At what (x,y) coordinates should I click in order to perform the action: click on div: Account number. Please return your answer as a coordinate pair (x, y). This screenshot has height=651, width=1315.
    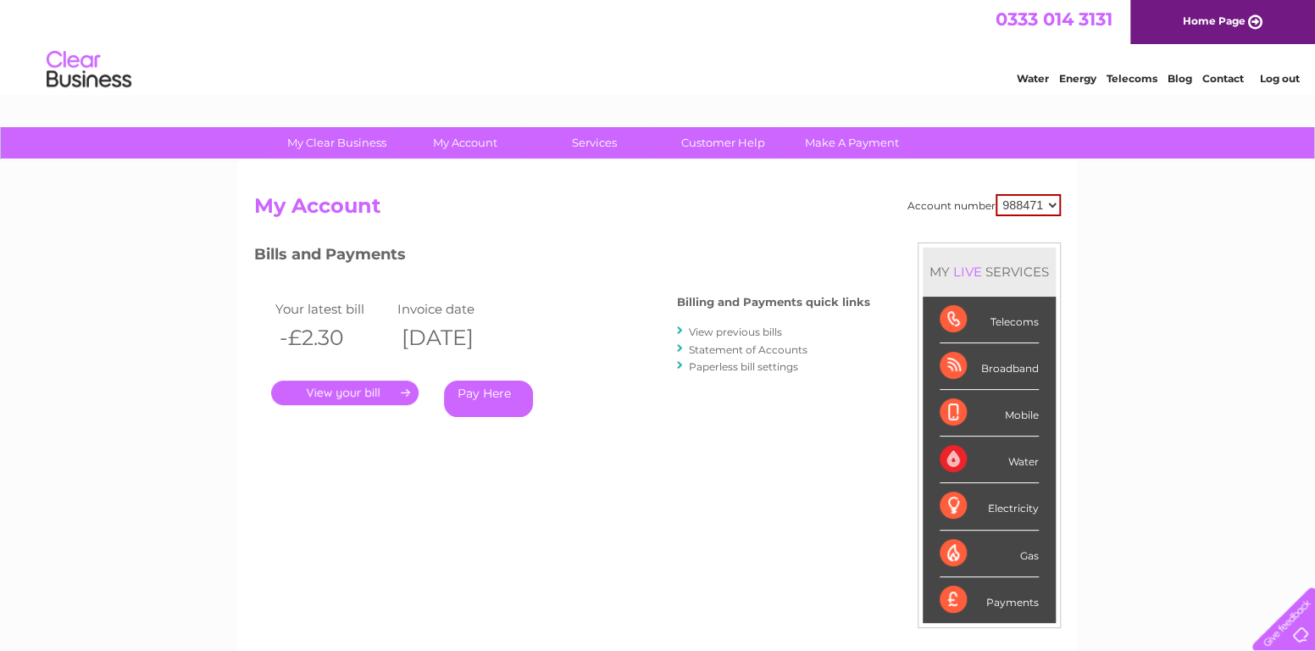
    Looking at the image, I should click on (984, 205).